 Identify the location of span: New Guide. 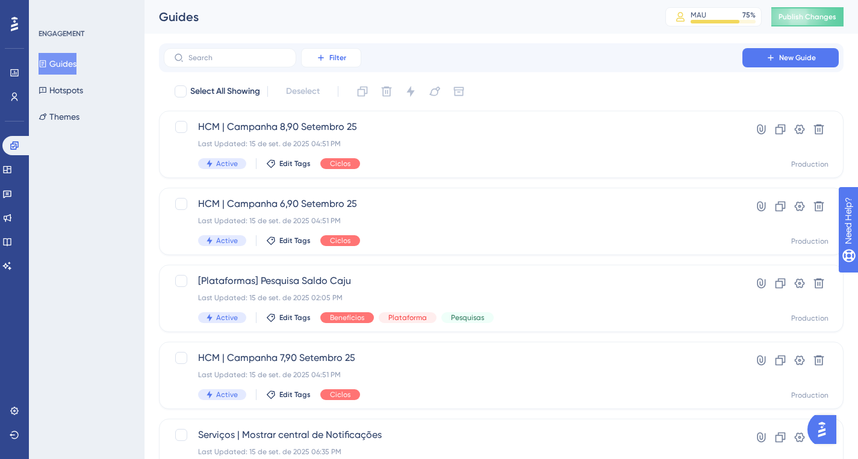
(797, 58).